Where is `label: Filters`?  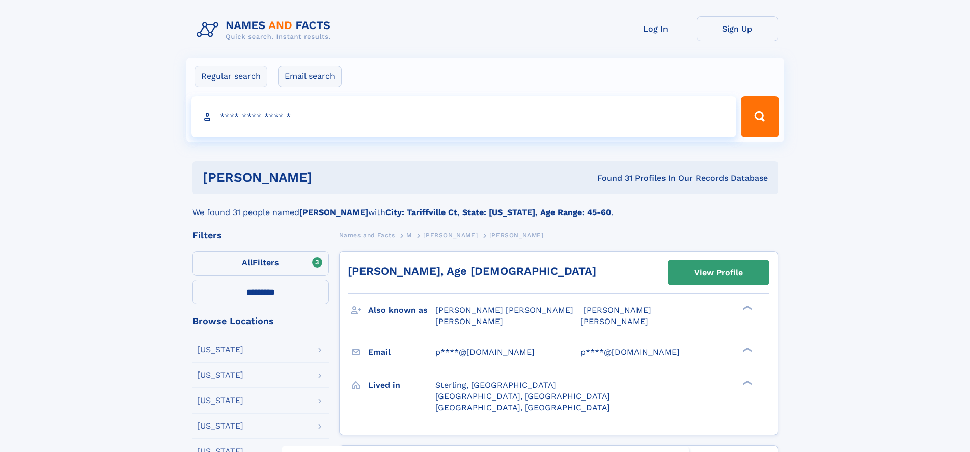 label: Filters is located at coordinates (261, 263).